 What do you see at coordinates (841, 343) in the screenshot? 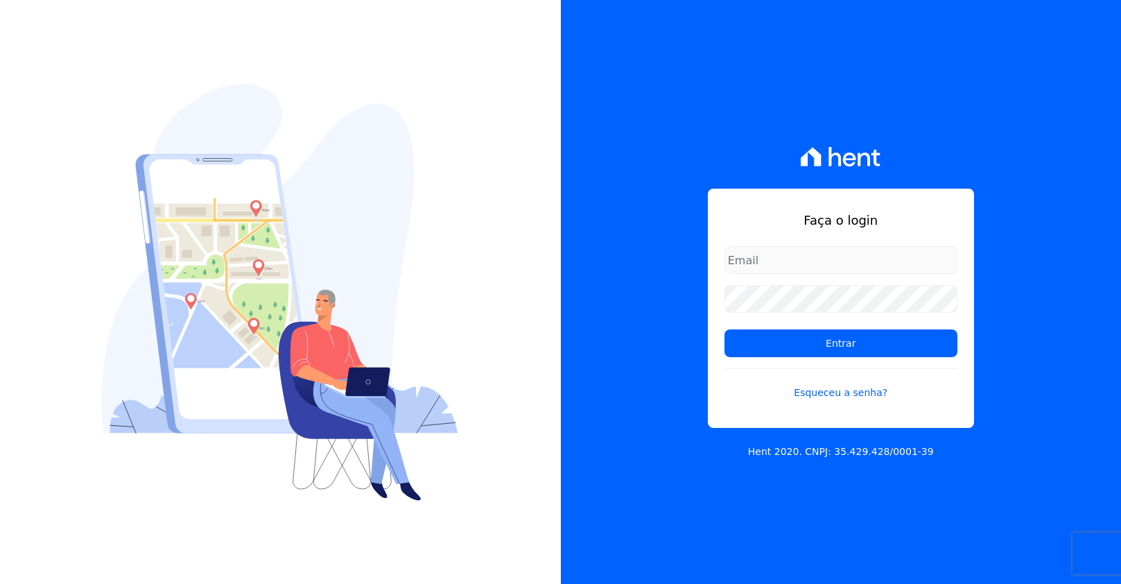
I see `input: Entrar` at bounding box center [841, 343].